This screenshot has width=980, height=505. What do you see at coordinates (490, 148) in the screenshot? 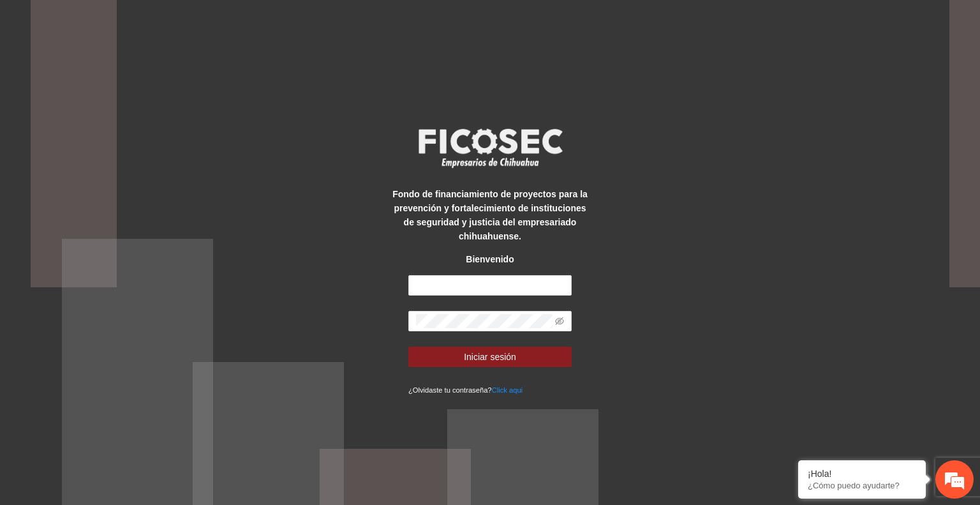
I see `img: logo` at bounding box center [490, 148].